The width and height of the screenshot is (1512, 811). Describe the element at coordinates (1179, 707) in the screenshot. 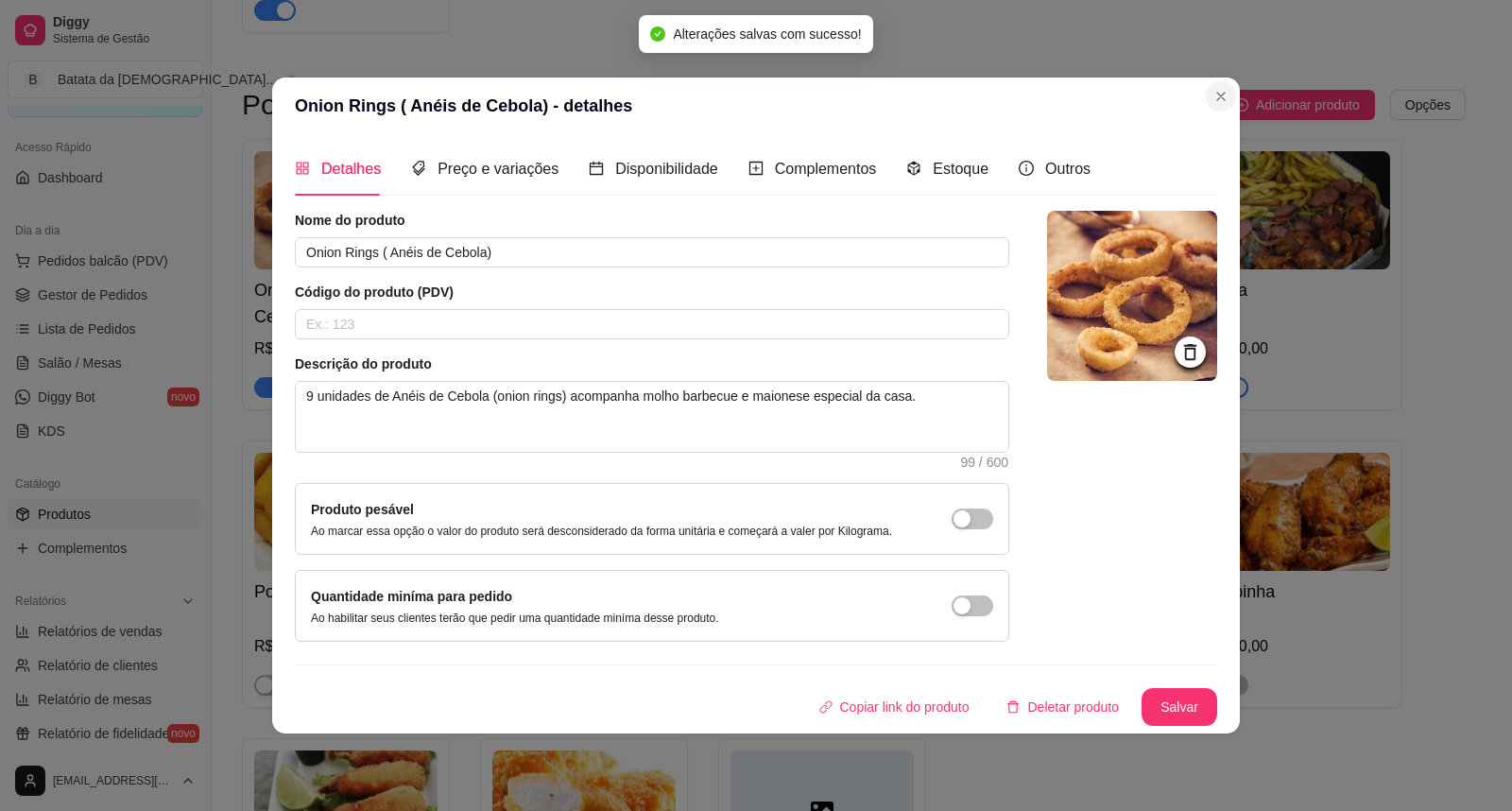

I see `button: Salvar` at that location.